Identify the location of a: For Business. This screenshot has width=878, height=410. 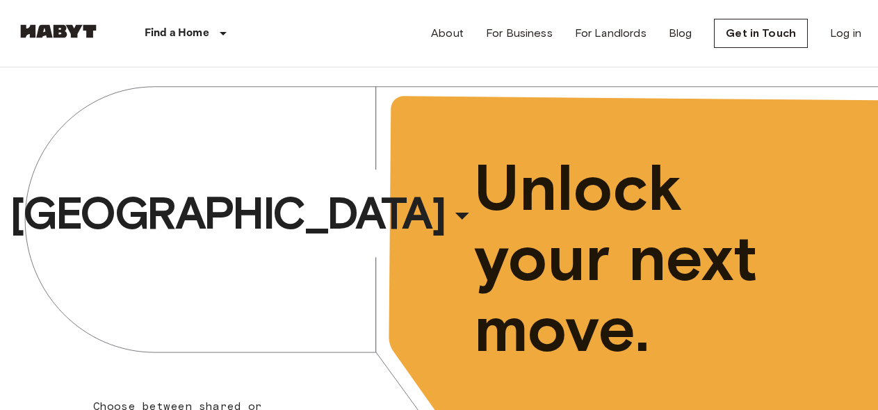
(519, 33).